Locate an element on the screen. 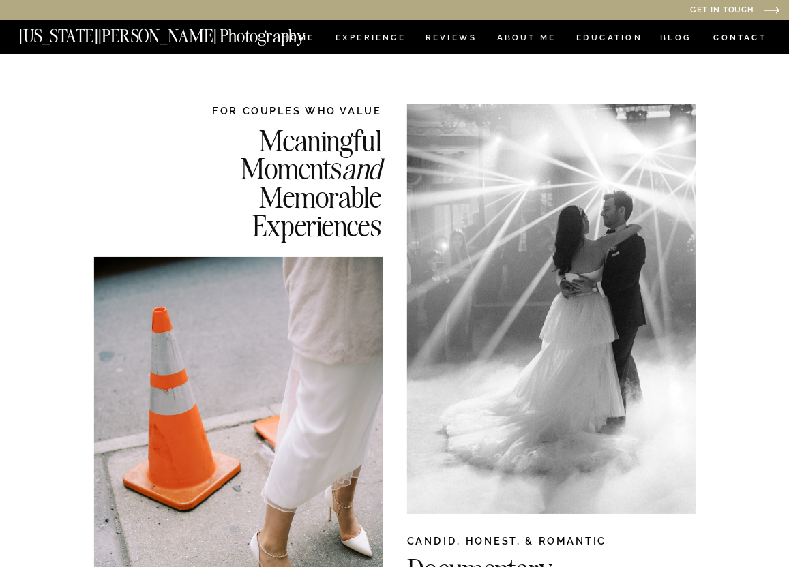  nav: Experience is located at coordinates (370, 39).